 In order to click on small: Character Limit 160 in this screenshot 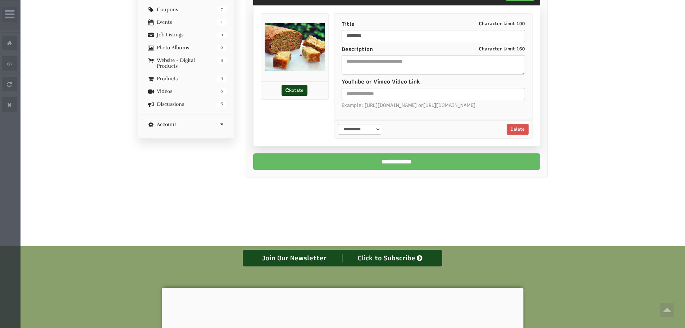, I will do `click(502, 49)`.